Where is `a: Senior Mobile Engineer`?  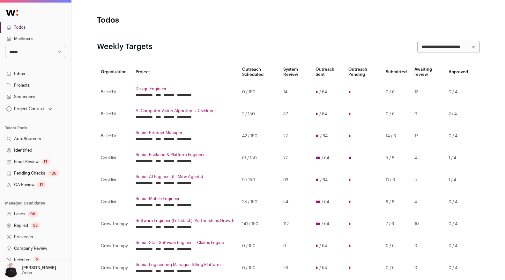 a: Senior Mobile Engineer is located at coordinates (185, 199).